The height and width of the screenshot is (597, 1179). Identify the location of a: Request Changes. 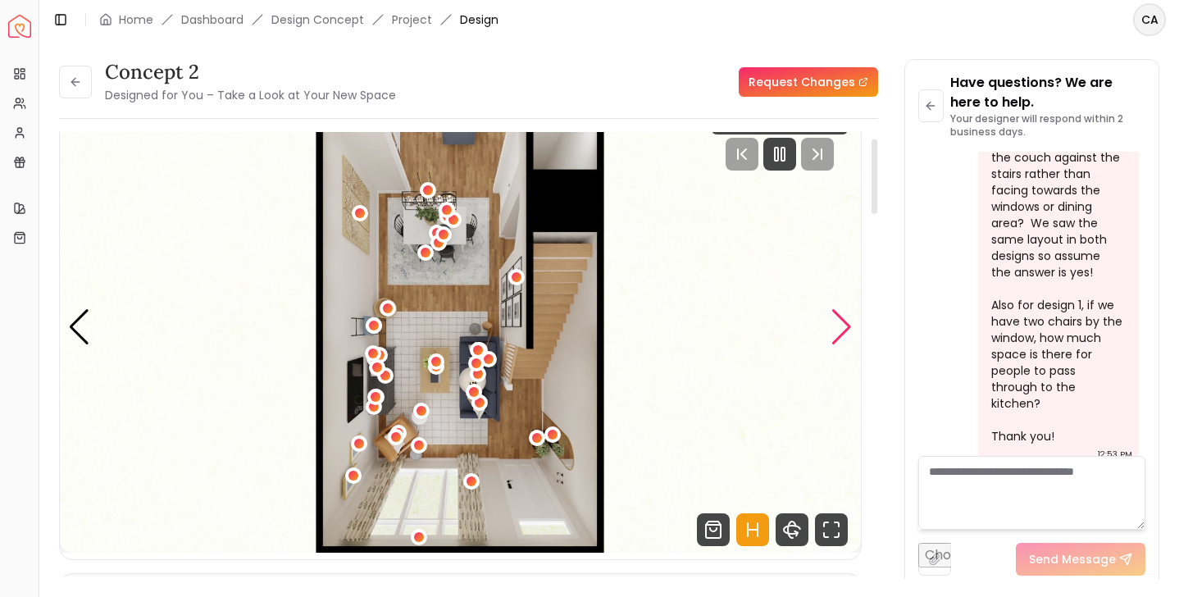
(809, 82).